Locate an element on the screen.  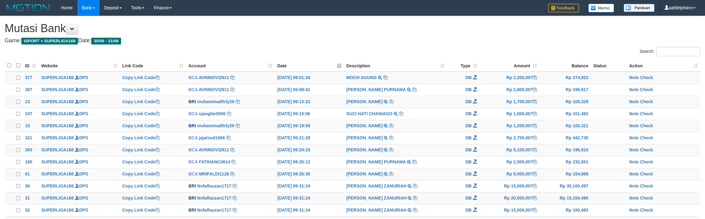
td: Rp 232,051 is located at coordinates (565, 162).